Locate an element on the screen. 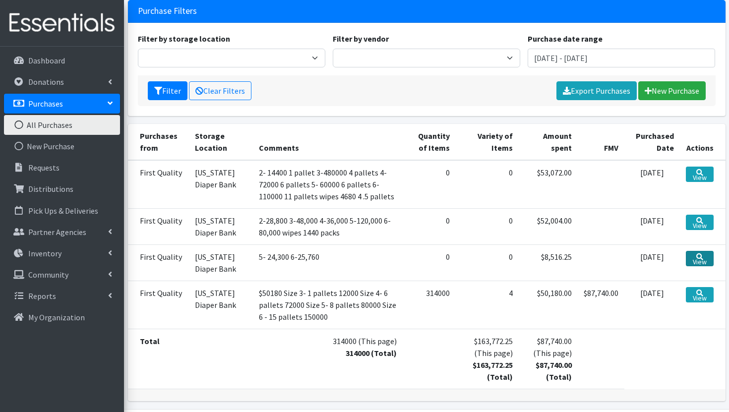 This screenshot has width=729, height=412. p: Distributions is located at coordinates (51, 189).